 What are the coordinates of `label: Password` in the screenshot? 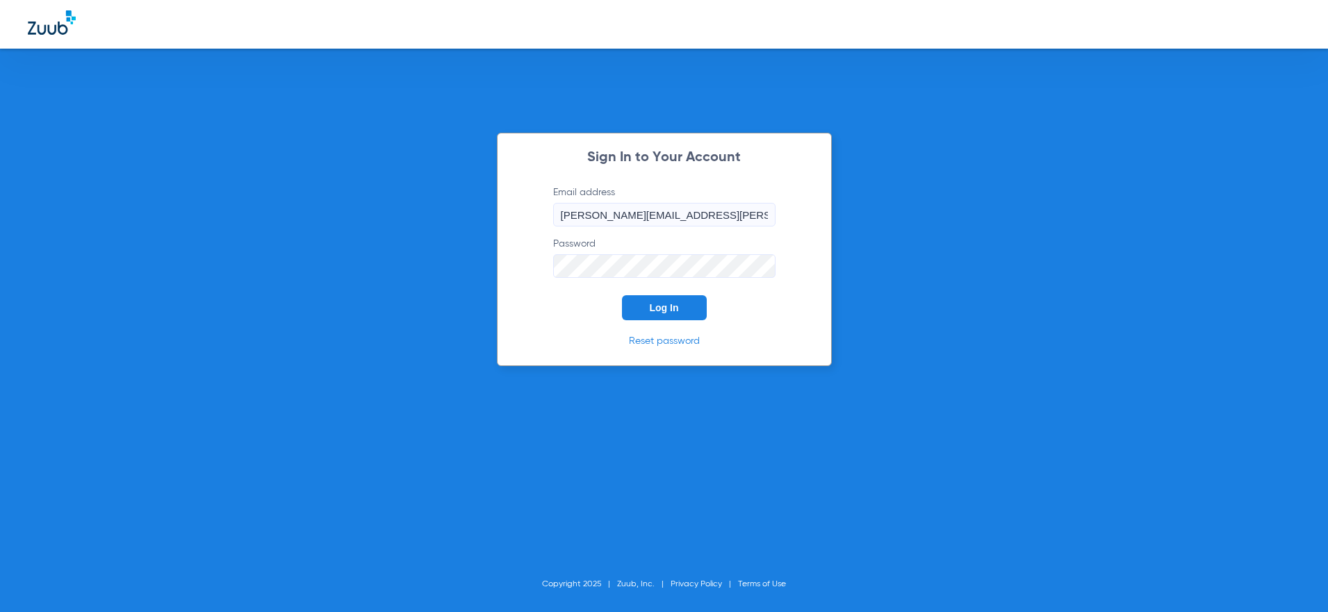 It's located at (664, 257).